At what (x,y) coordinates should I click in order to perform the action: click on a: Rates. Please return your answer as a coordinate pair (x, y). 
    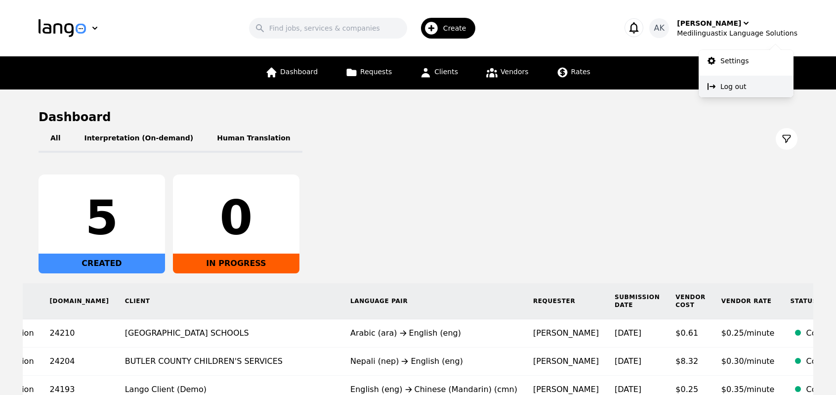
    Looking at the image, I should click on (573, 73).